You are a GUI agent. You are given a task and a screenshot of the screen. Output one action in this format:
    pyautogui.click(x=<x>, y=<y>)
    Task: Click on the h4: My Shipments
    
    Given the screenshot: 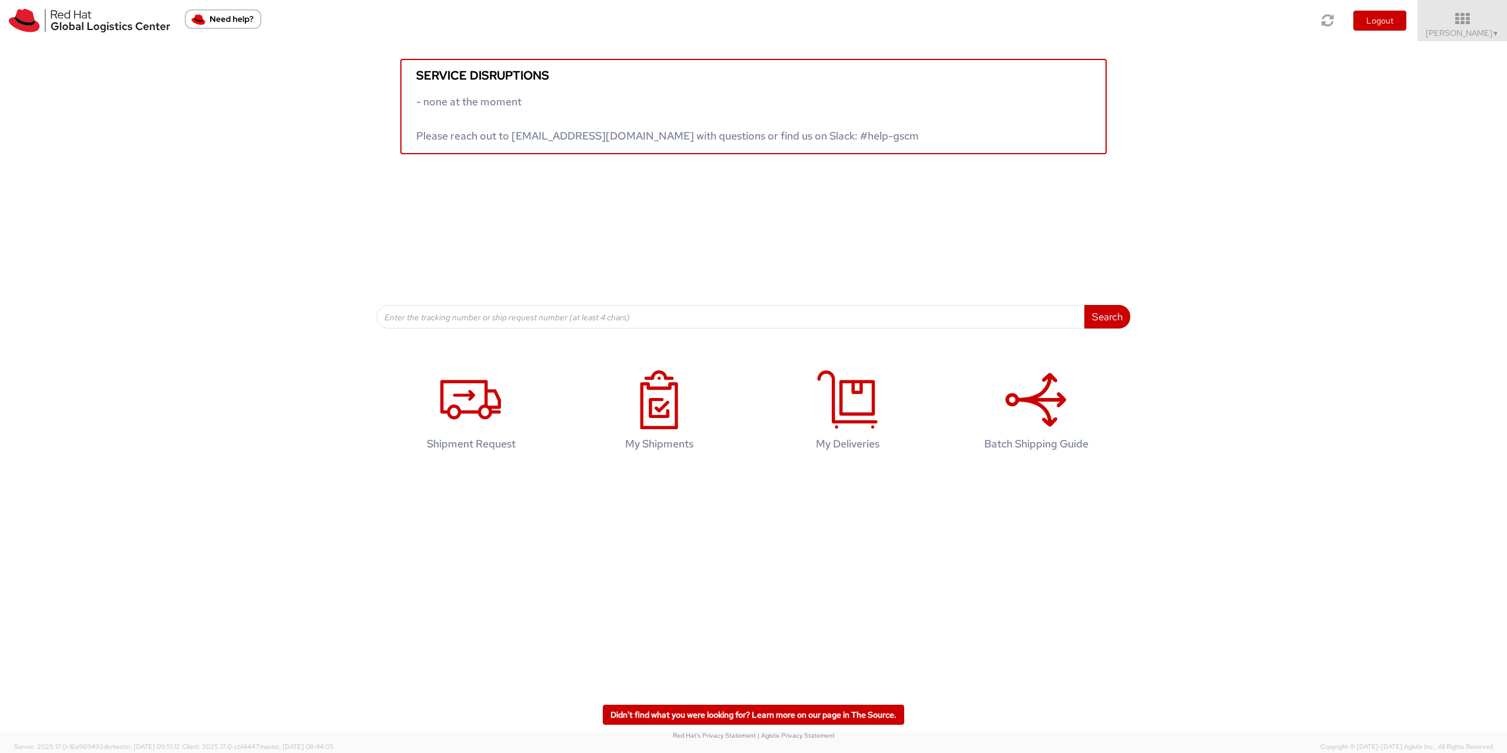 What is the action you would take?
    pyautogui.click(x=659, y=444)
    